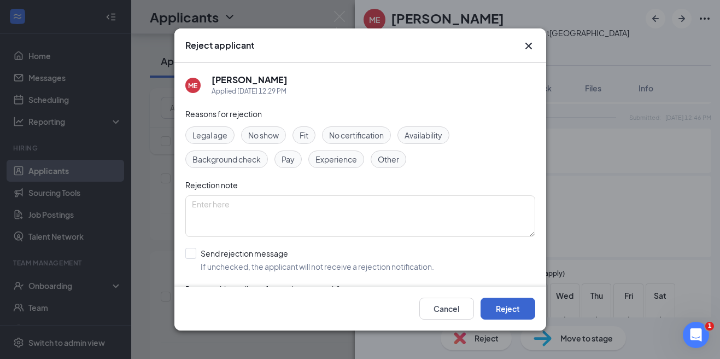  I want to click on span: Fit, so click(304, 135).